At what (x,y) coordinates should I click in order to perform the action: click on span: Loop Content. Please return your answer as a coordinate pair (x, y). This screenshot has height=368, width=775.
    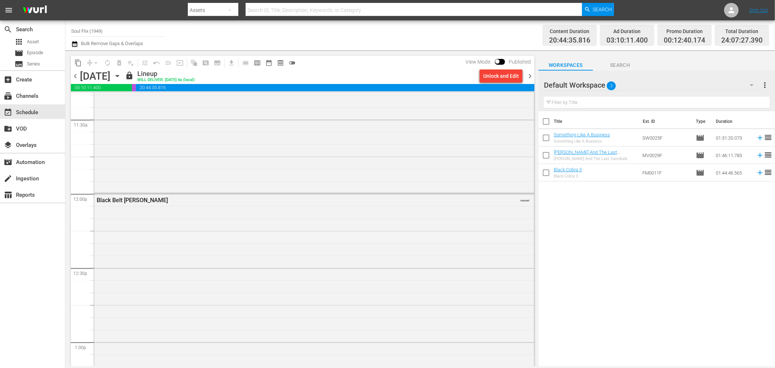
    Looking at the image, I should click on (108, 63).